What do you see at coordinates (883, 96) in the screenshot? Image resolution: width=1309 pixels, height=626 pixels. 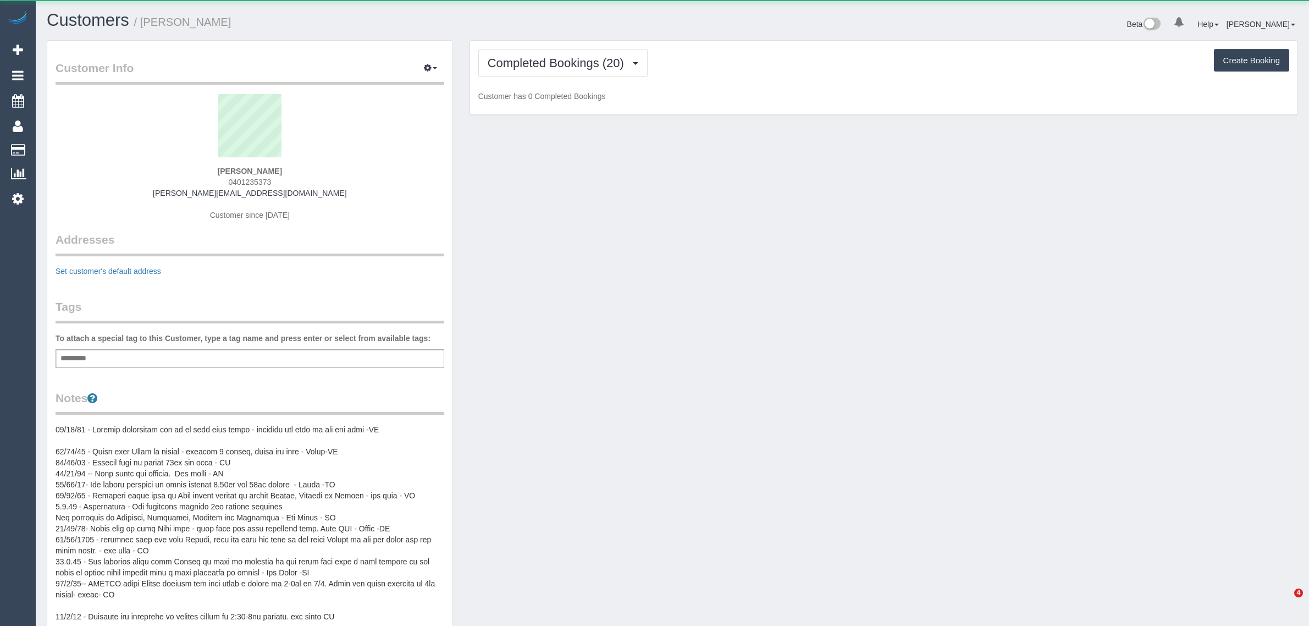 I see `p: Customer has 0 Completed Bookings` at bounding box center [883, 96].